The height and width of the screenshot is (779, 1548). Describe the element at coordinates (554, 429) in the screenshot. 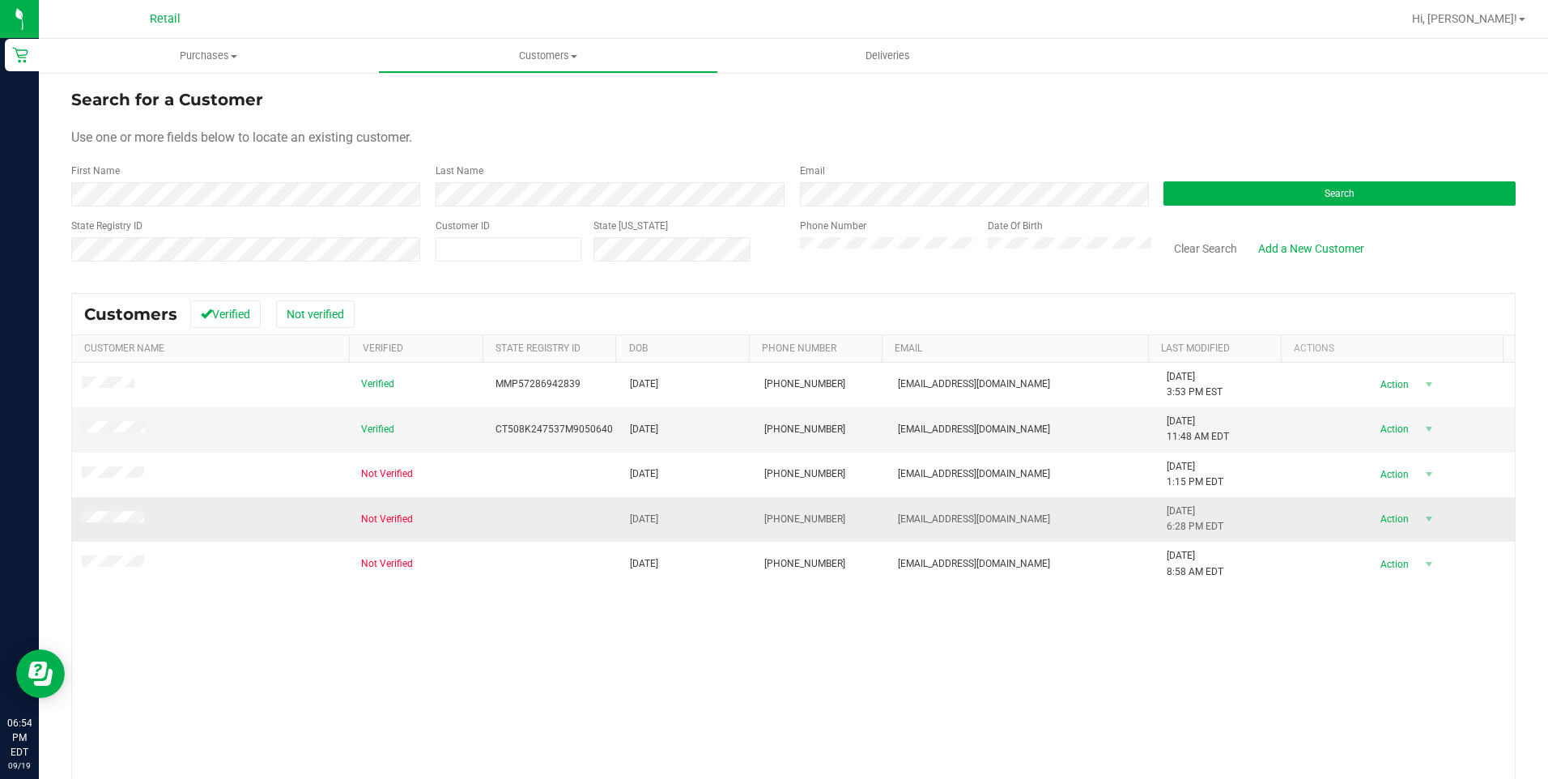

I see `span: CT508K247537M9050640` at that location.